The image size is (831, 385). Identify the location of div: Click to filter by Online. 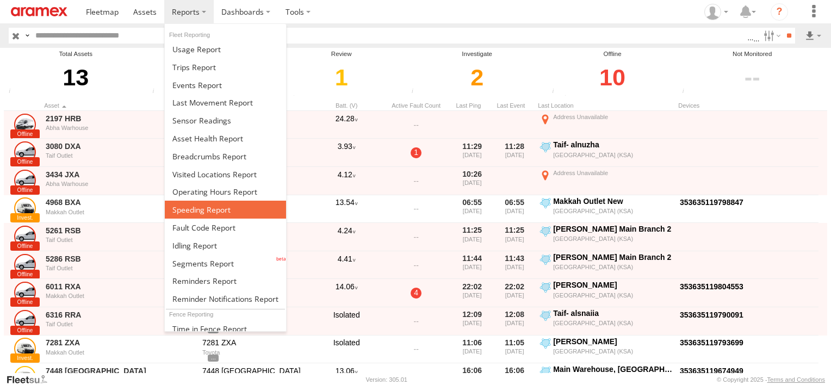
(212, 77).